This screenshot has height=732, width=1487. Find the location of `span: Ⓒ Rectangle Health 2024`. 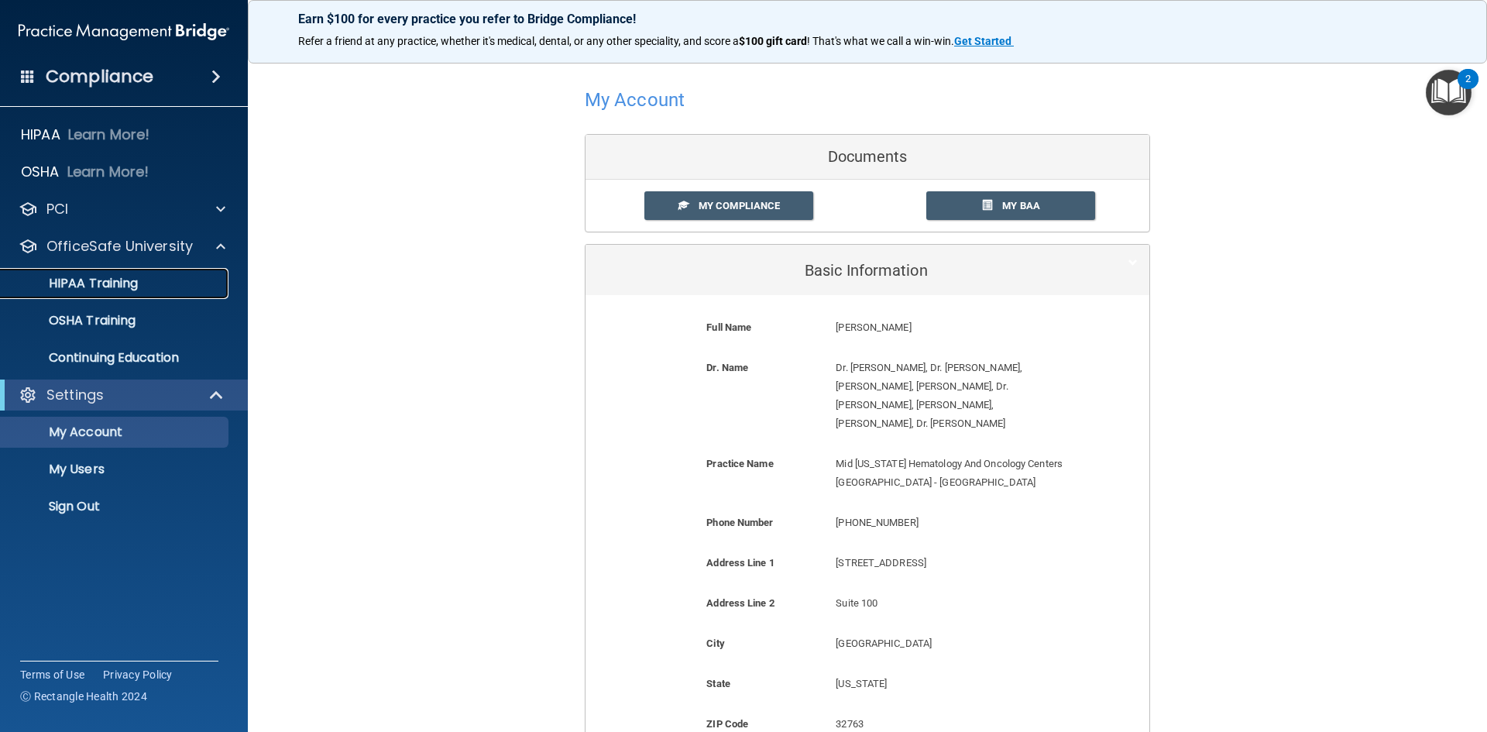

span: Ⓒ Rectangle Health 2024 is located at coordinates (84, 696).